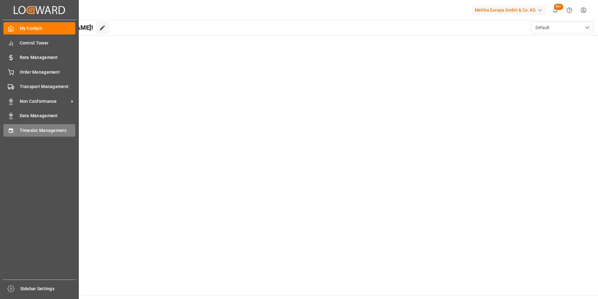  I want to click on span: 99+, so click(559, 7).